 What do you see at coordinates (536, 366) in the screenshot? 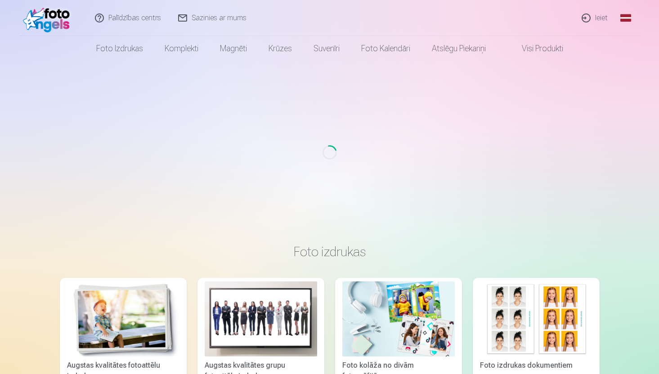
I see `div: Foto izdrukas dokumentiem` at bounding box center [536, 366].